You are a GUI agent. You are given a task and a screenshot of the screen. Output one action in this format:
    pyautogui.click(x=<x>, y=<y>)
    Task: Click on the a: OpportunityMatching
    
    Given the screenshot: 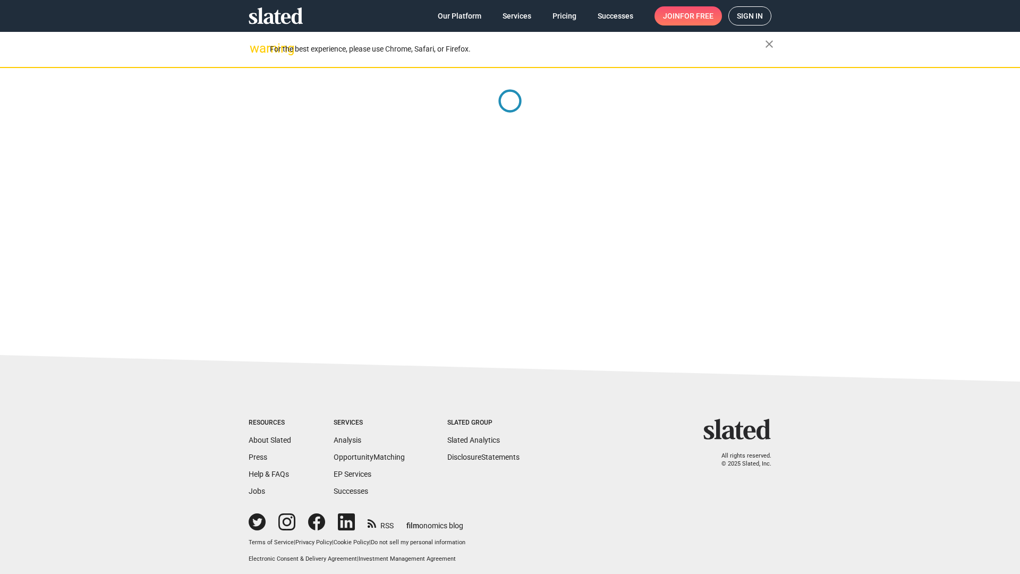 What is the action you would take?
    pyautogui.click(x=369, y=457)
    